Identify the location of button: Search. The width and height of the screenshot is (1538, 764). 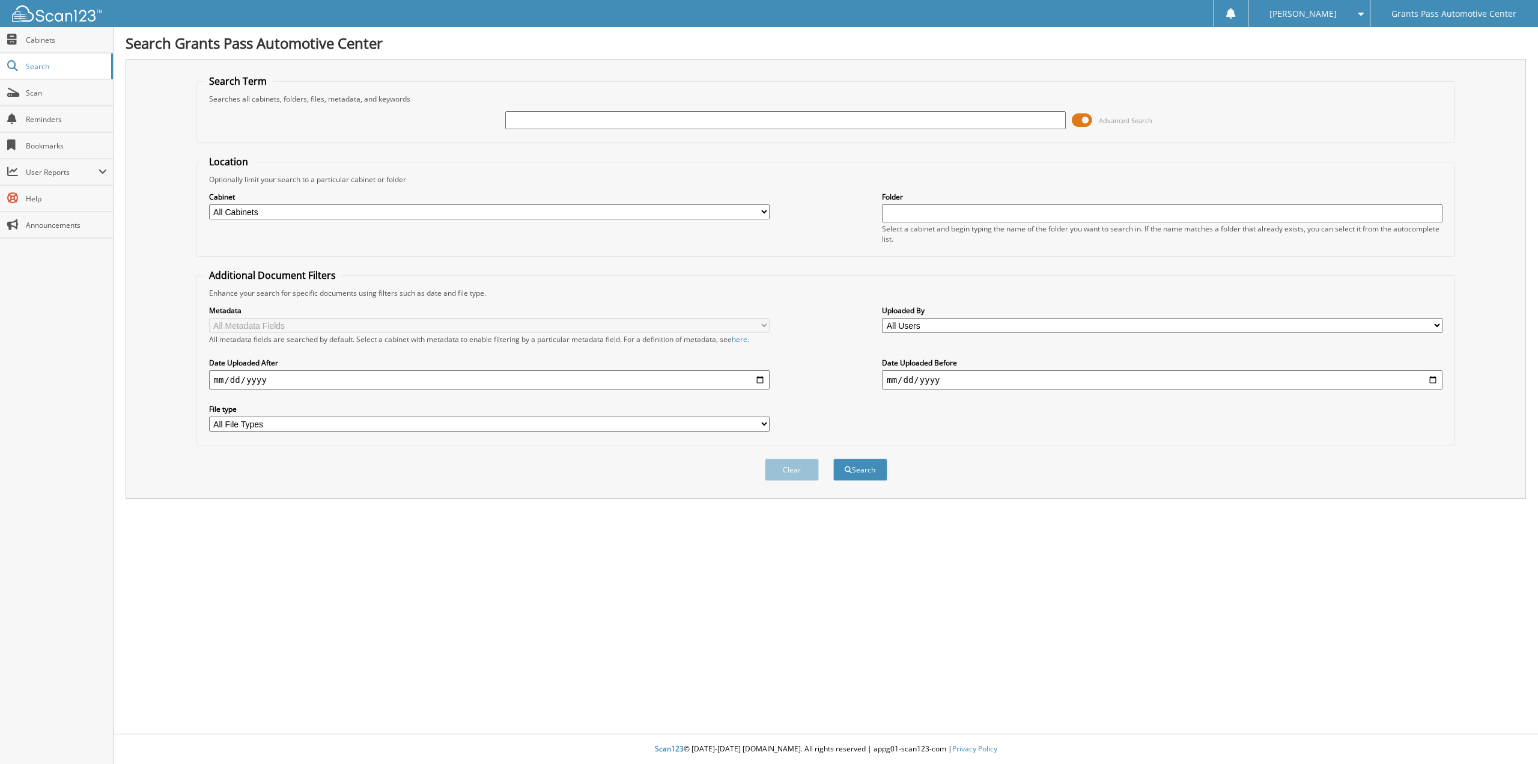
(860, 469).